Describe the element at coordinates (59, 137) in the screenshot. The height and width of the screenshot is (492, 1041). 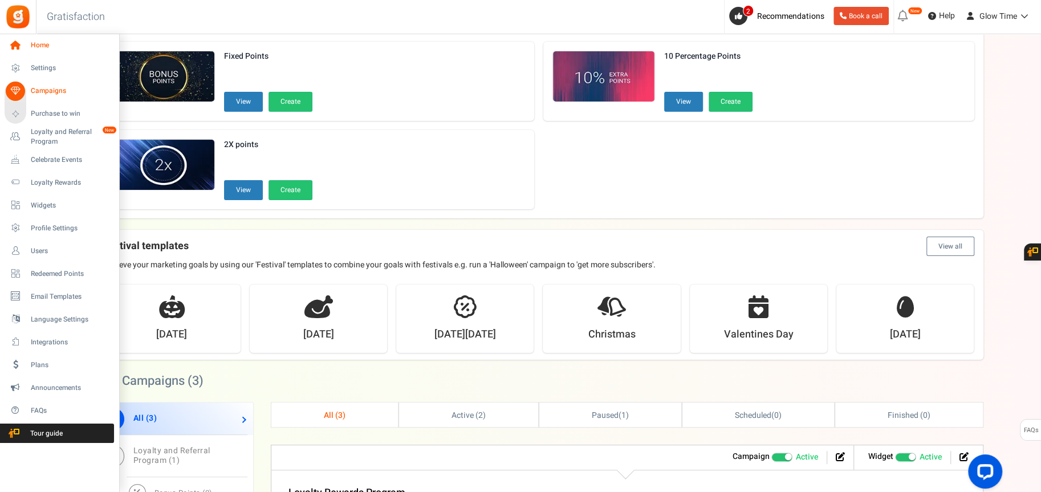
I see `a: Loyalty and Referral Program New` at that location.